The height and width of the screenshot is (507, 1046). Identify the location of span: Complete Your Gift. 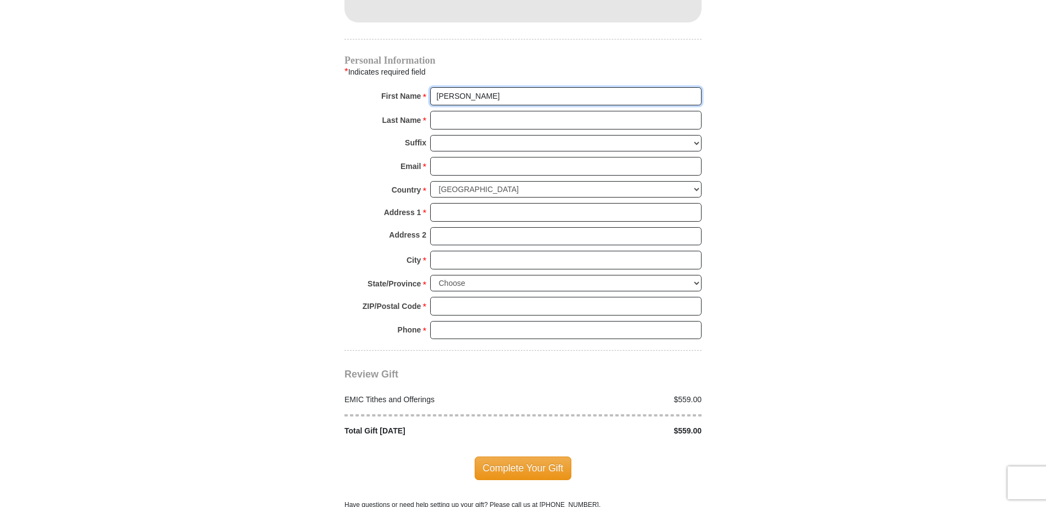
(523, 468).